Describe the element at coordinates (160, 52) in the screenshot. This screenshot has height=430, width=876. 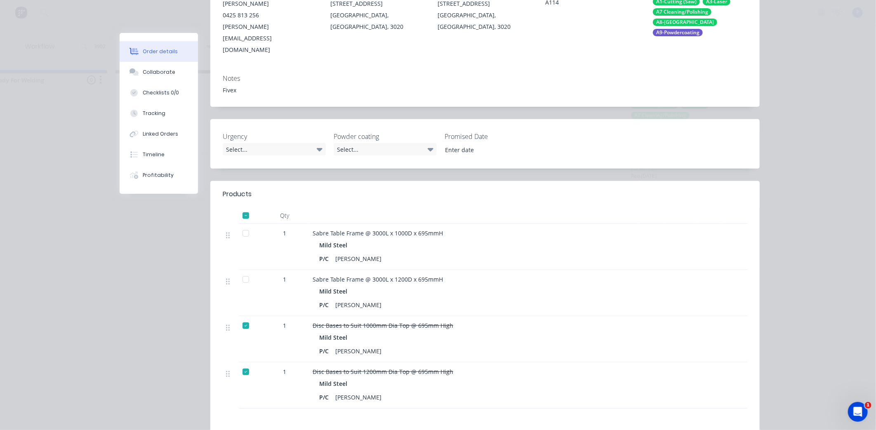
I see `div: Order details` at that location.